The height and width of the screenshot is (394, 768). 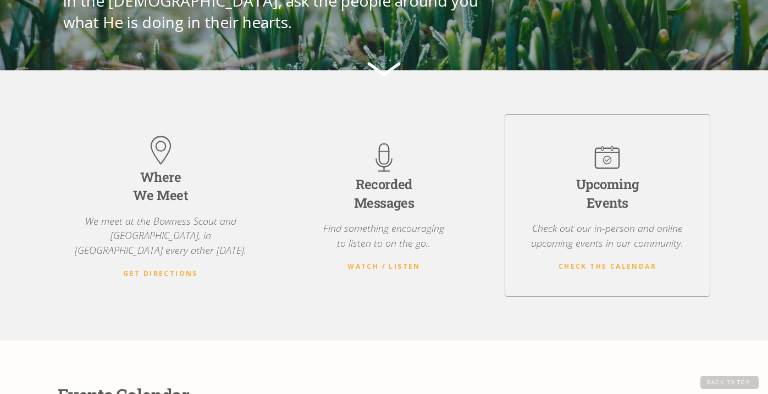 I want to click on div: Where We Meet, so click(x=160, y=186).